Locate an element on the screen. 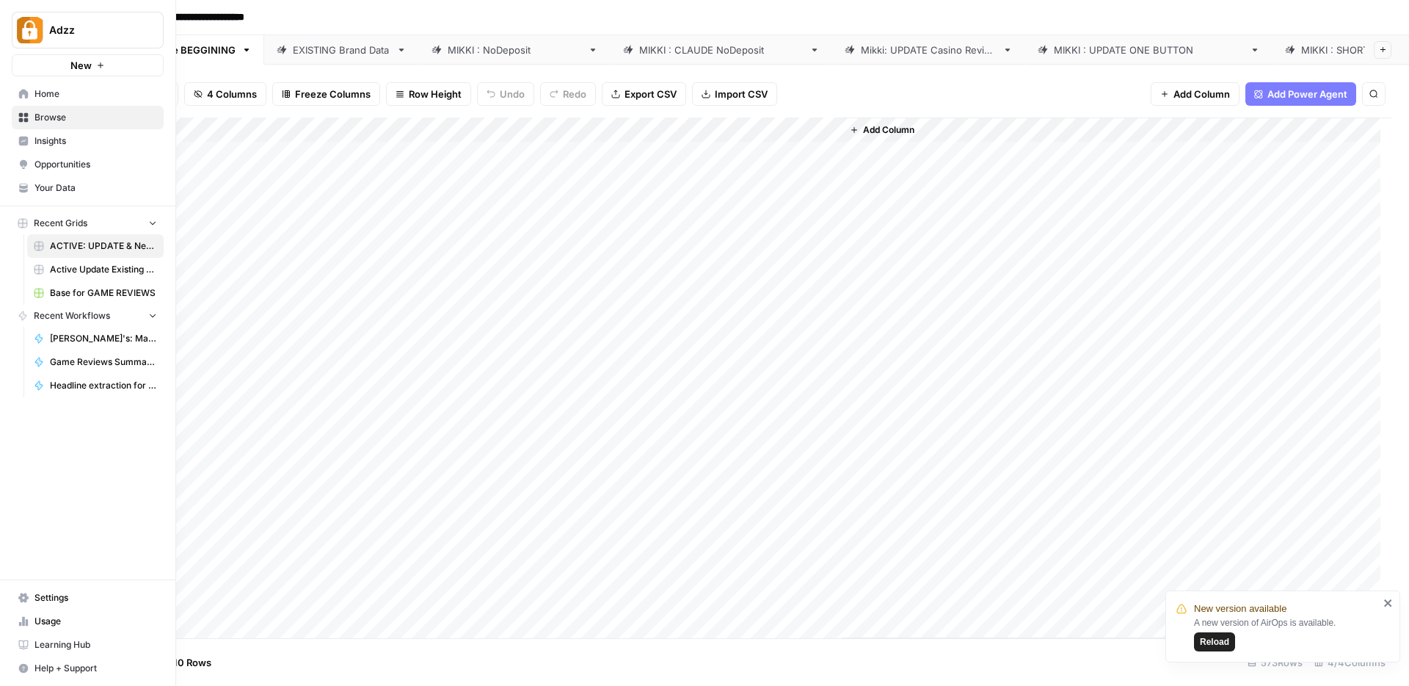 The image size is (1409, 686). span: Freeze Columns is located at coordinates (333, 94).